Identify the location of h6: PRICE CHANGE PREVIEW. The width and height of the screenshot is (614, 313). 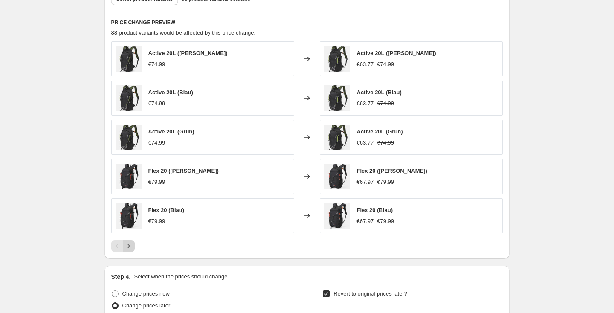
(307, 23).